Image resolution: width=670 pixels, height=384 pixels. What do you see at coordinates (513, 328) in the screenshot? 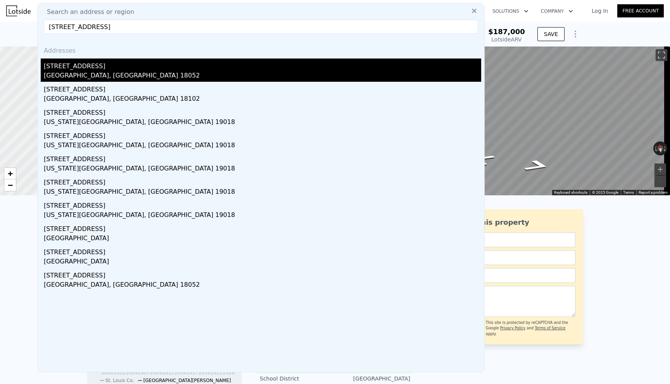
I see `a: Privacy Policy` at bounding box center [513, 328].